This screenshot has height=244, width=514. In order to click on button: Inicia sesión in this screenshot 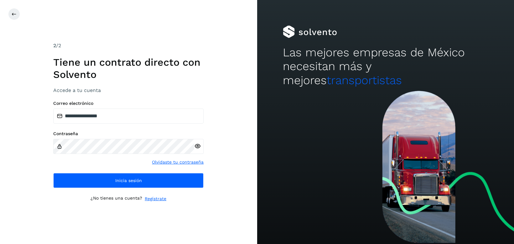, I will do `click(128, 181)`.